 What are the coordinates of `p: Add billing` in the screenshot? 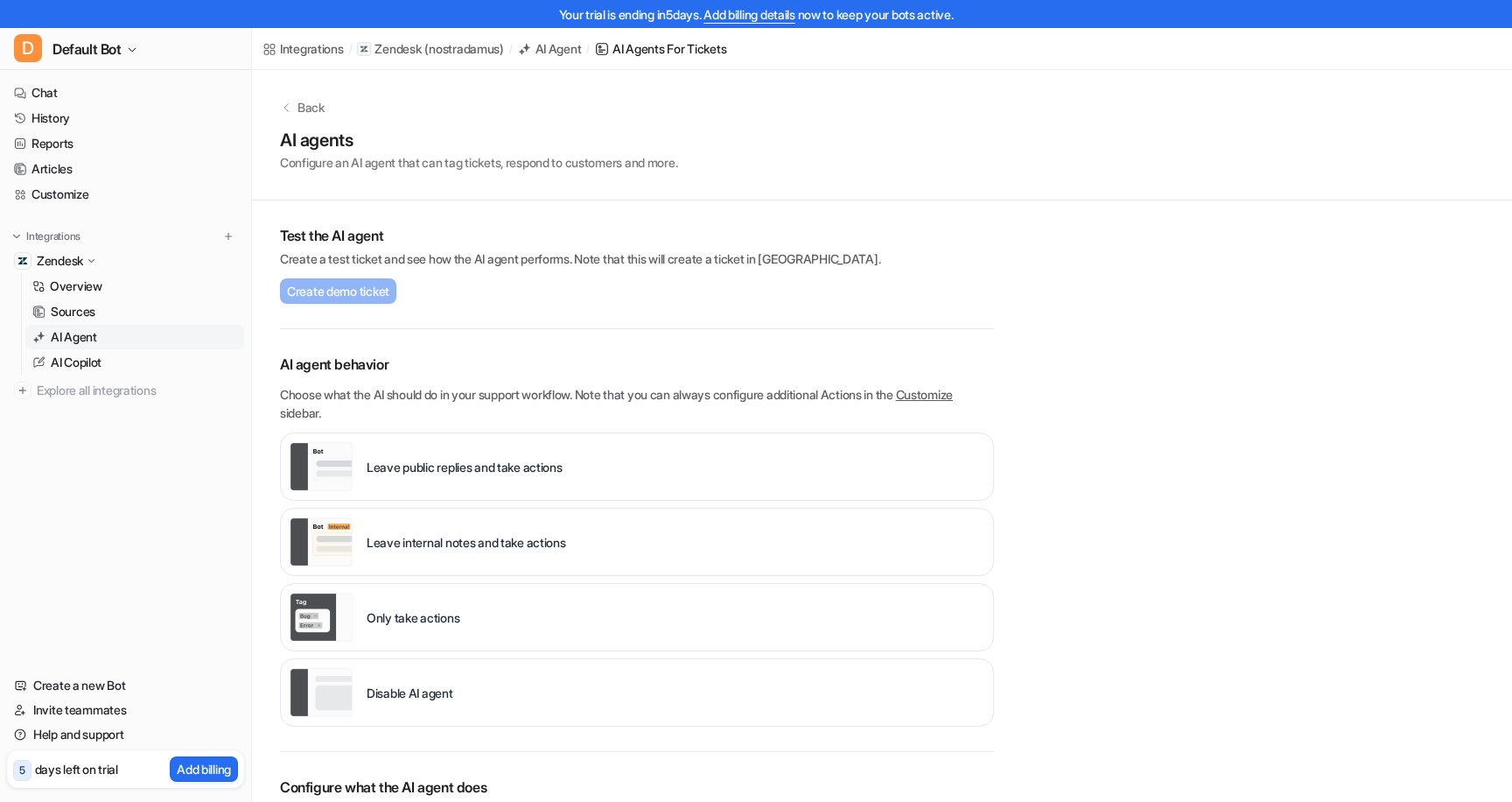 It's located at (204, 768).